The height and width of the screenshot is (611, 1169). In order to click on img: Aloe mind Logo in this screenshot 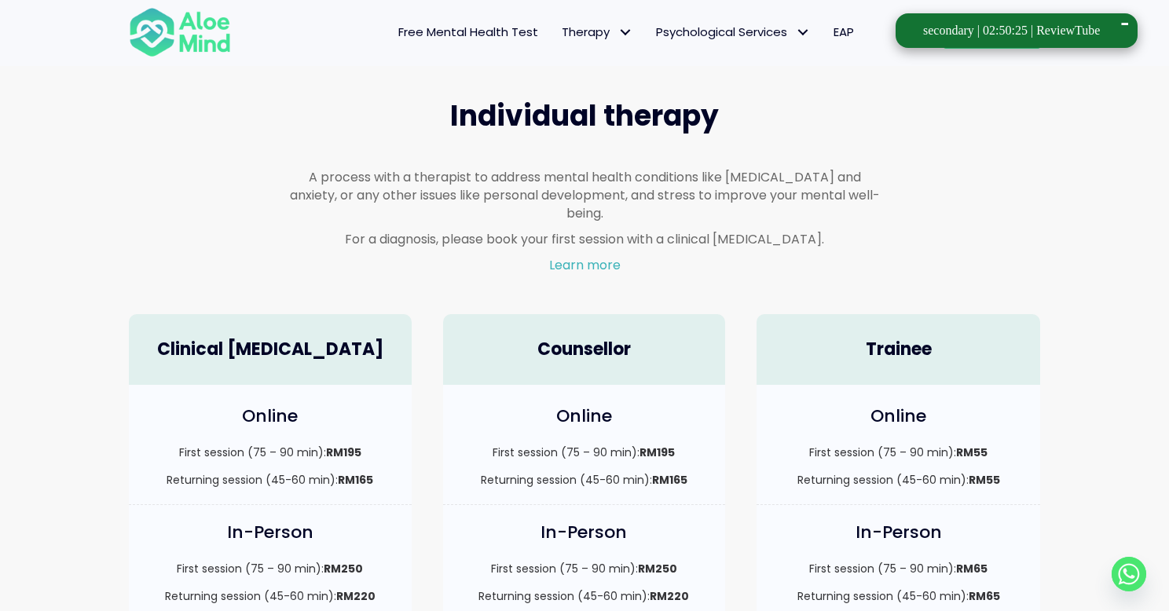, I will do `click(180, 32)`.